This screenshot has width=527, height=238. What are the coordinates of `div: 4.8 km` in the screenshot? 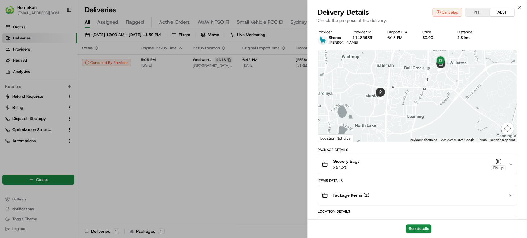 It's located at (470, 38).